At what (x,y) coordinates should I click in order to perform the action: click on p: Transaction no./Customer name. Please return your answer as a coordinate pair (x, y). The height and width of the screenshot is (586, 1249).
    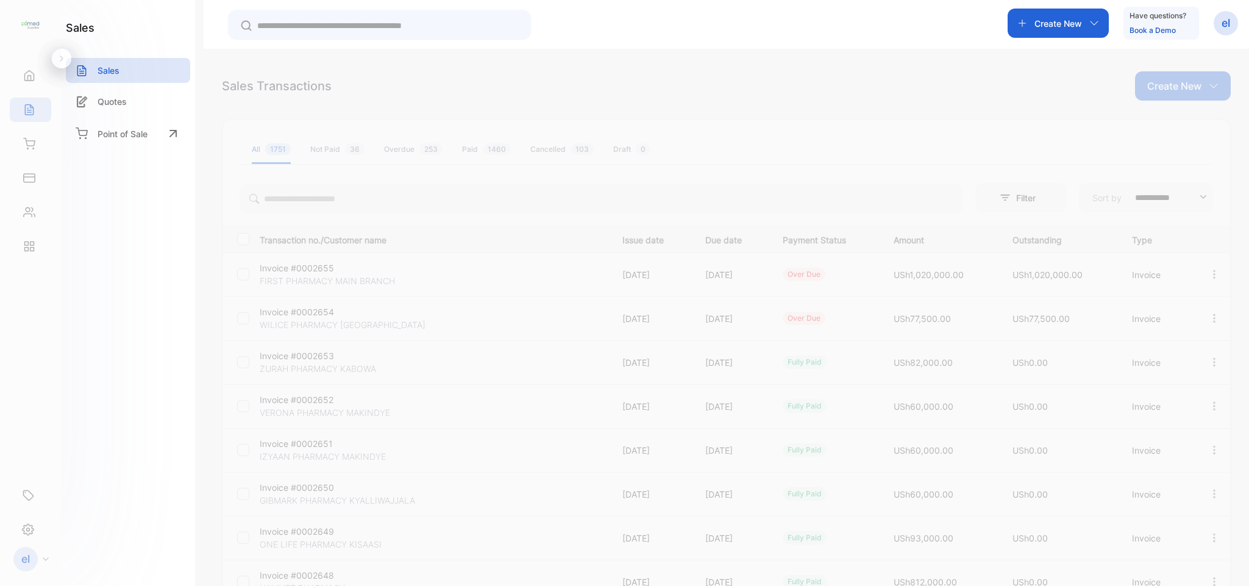
    Looking at the image, I should click on (433, 238).